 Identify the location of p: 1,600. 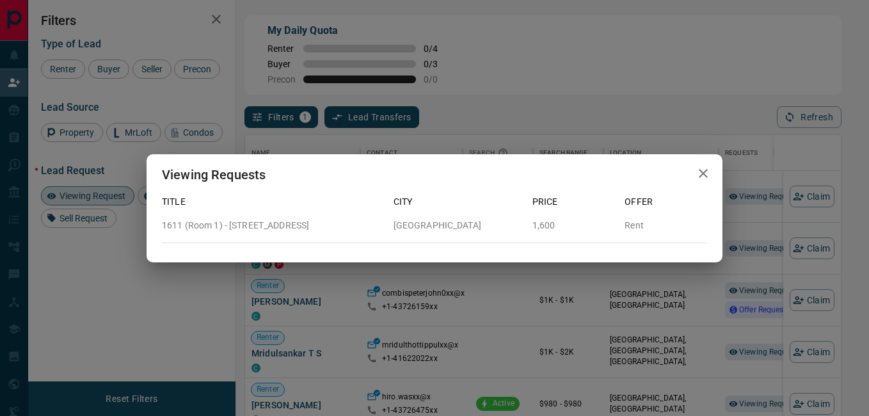
(574, 225).